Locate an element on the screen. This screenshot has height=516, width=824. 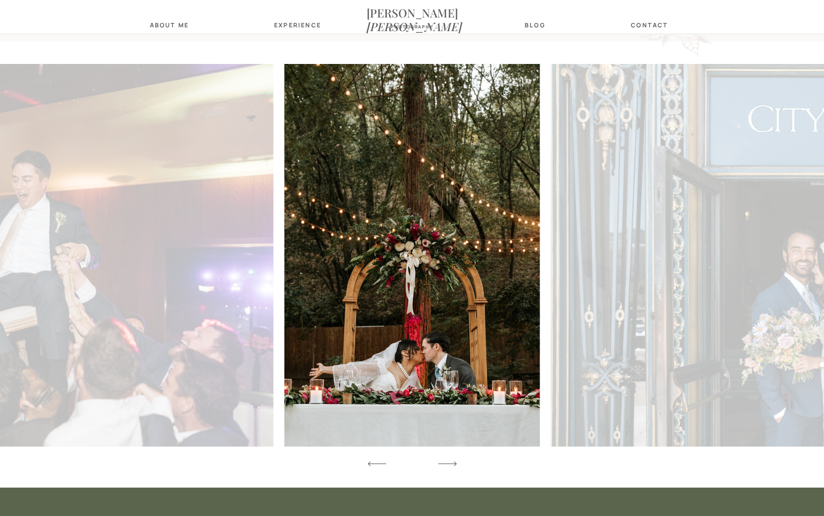
nav: blog is located at coordinates (535, 25).